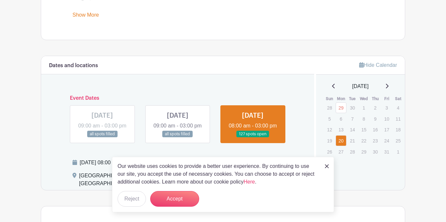  What do you see at coordinates (352, 99) in the screenshot?
I see `th: Tue` at bounding box center [352, 99].